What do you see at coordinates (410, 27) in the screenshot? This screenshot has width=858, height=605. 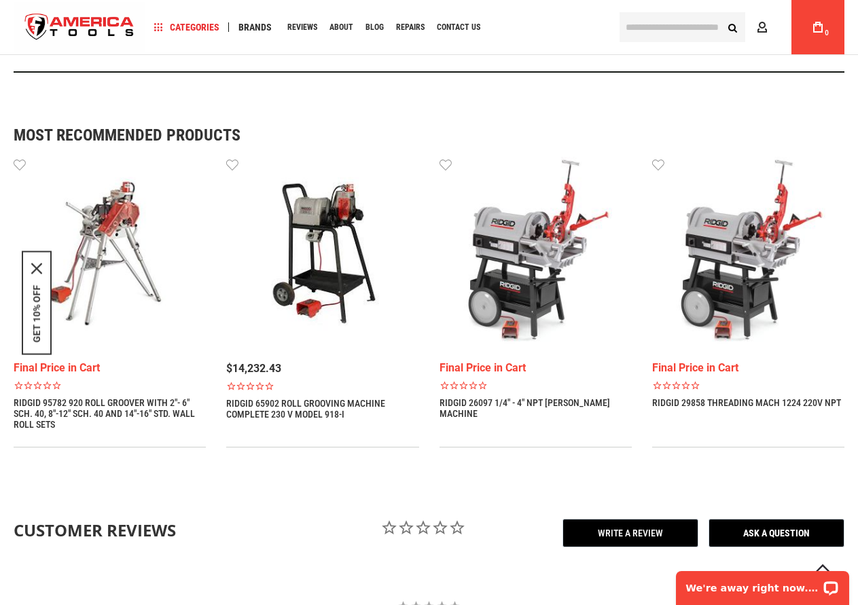 I see `a: Repairs` at bounding box center [410, 27].